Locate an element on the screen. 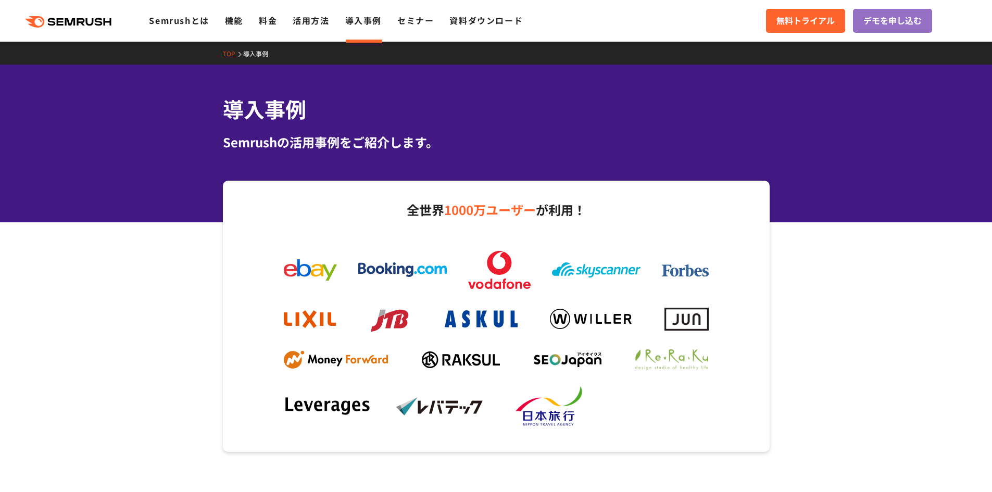 The width and height of the screenshot is (992, 492). img: forbes is located at coordinates (686, 271).